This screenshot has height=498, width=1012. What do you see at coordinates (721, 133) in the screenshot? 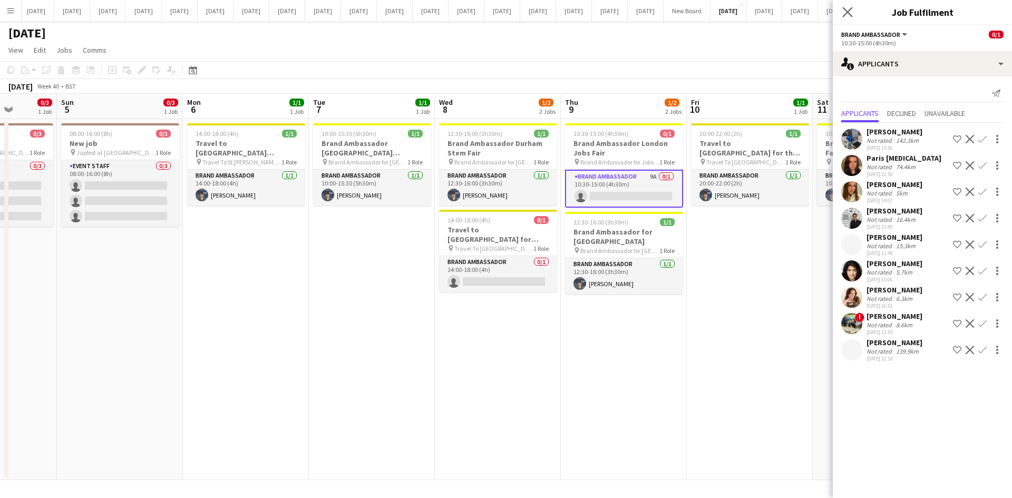
I see `span: 20:00-22:00 (2h)` at bounding box center [721, 133].